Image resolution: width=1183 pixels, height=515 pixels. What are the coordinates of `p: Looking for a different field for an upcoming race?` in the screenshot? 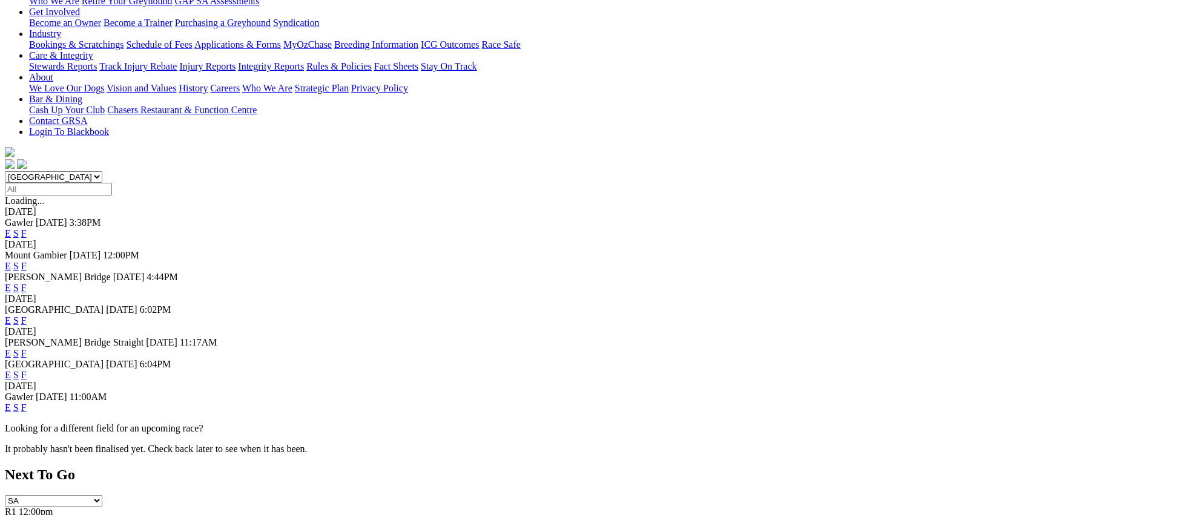 It's located at (592, 429).